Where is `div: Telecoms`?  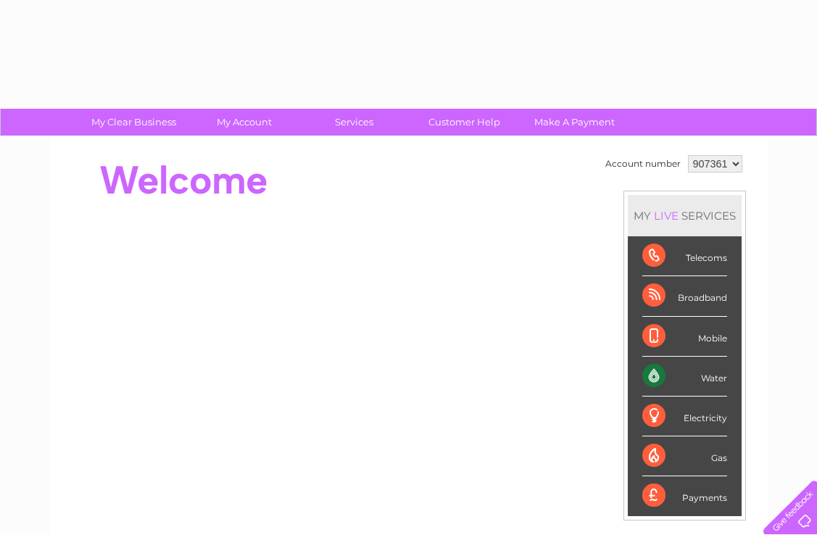 div: Telecoms is located at coordinates (684, 256).